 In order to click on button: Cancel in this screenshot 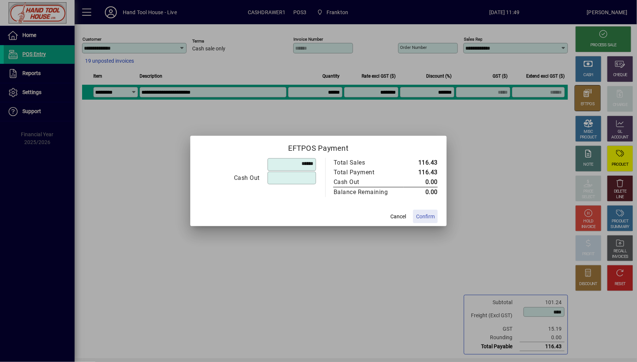, I will do `click(398, 217)`.